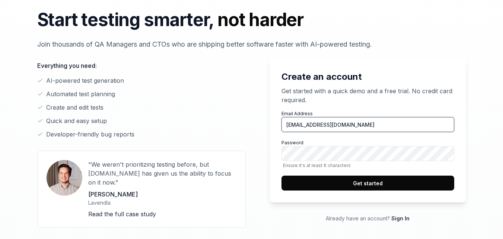 The width and height of the screenshot is (503, 239). I want to click on span: Ensure it's at least 6 characters, so click(368, 165).